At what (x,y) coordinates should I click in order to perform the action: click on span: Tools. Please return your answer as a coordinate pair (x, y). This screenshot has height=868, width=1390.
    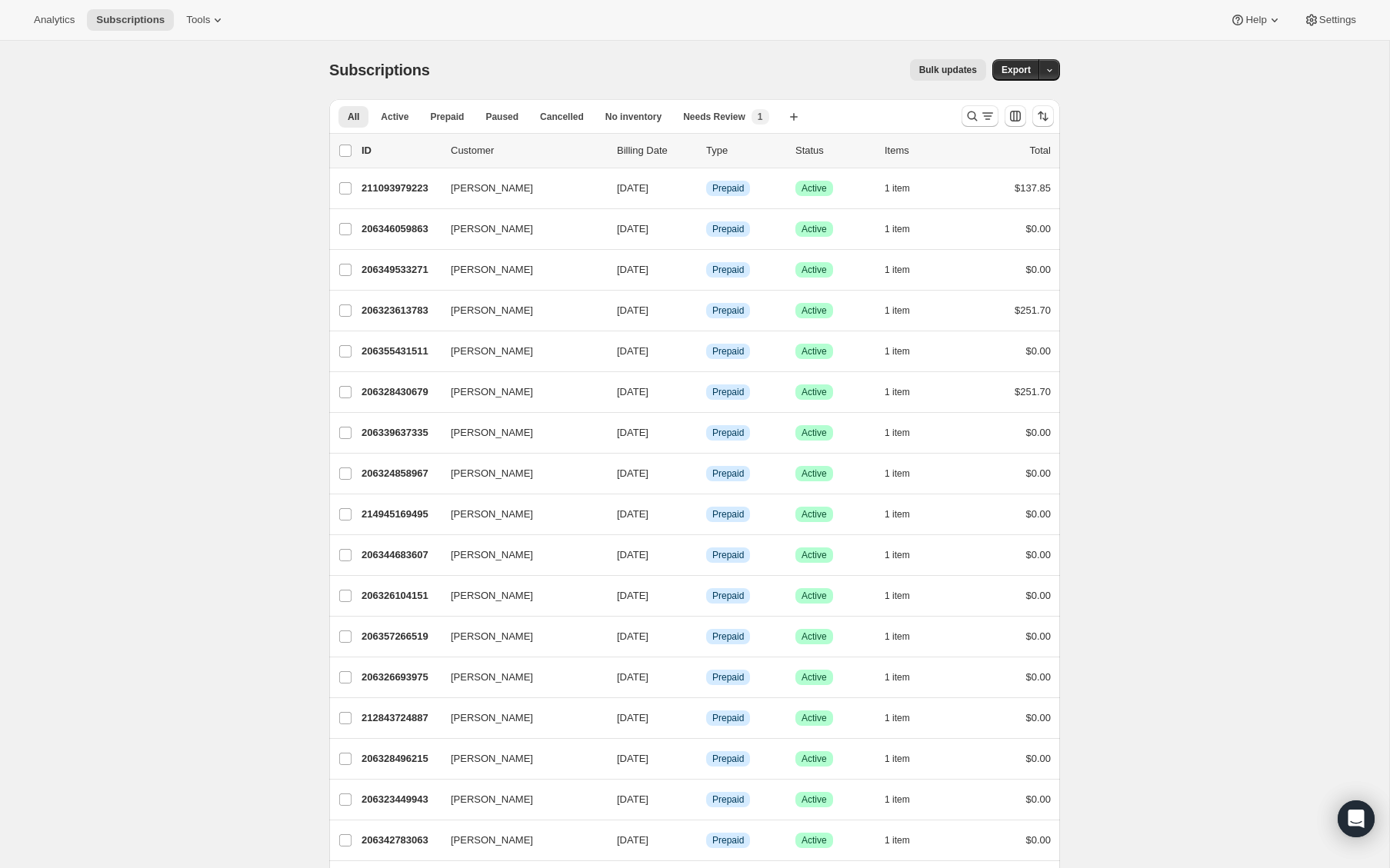
    Looking at the image, I should click on (197, 20).